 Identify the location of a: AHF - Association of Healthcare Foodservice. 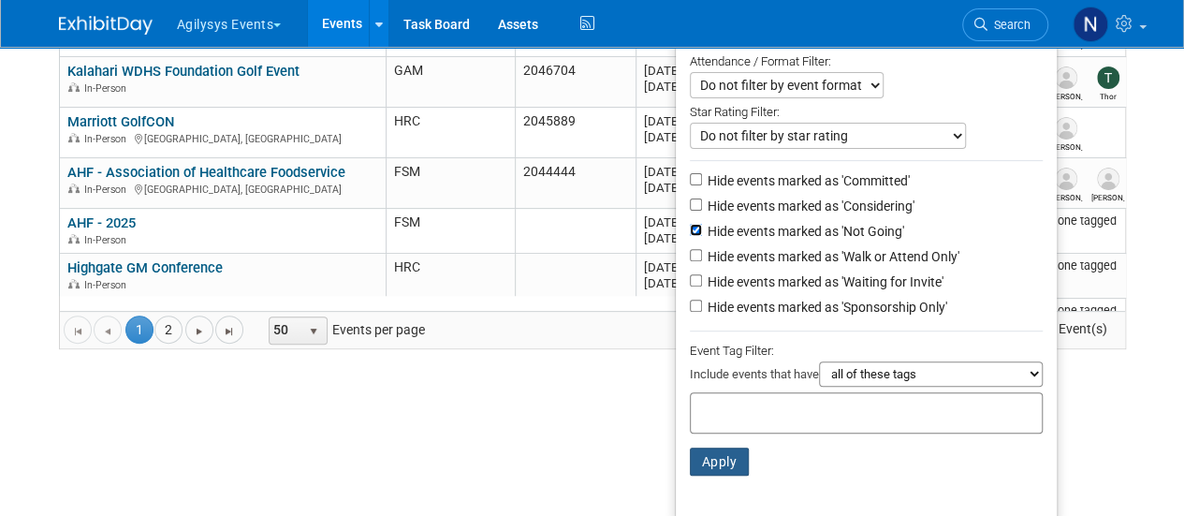
(206, 172).